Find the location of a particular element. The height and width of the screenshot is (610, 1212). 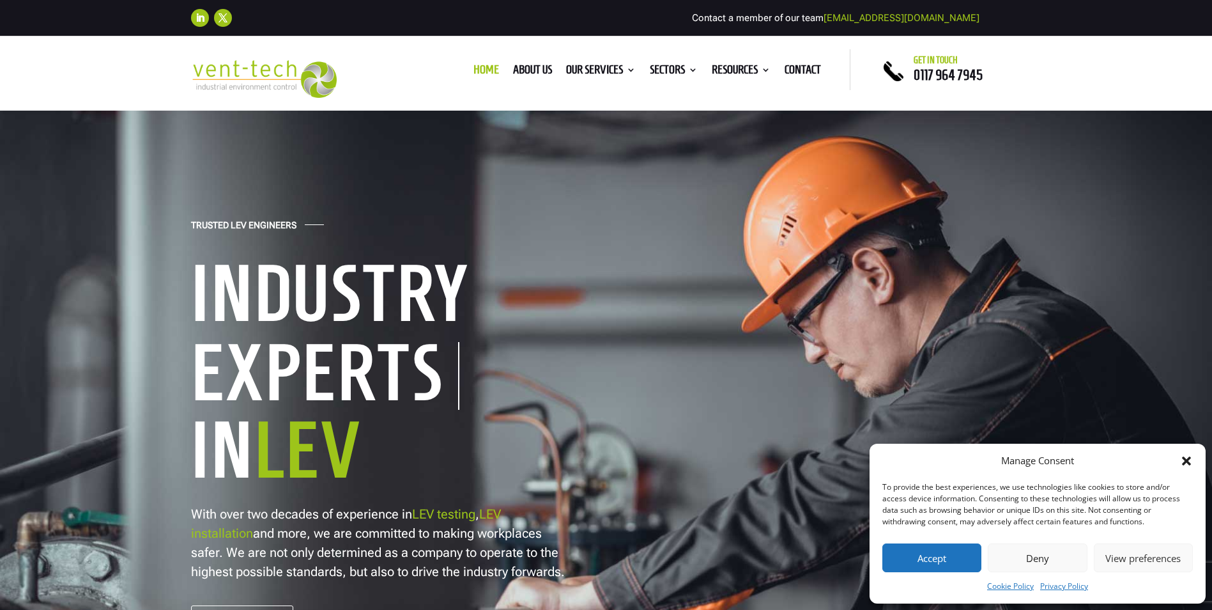

div: Close dialog is located at coordinates (1187, 461).